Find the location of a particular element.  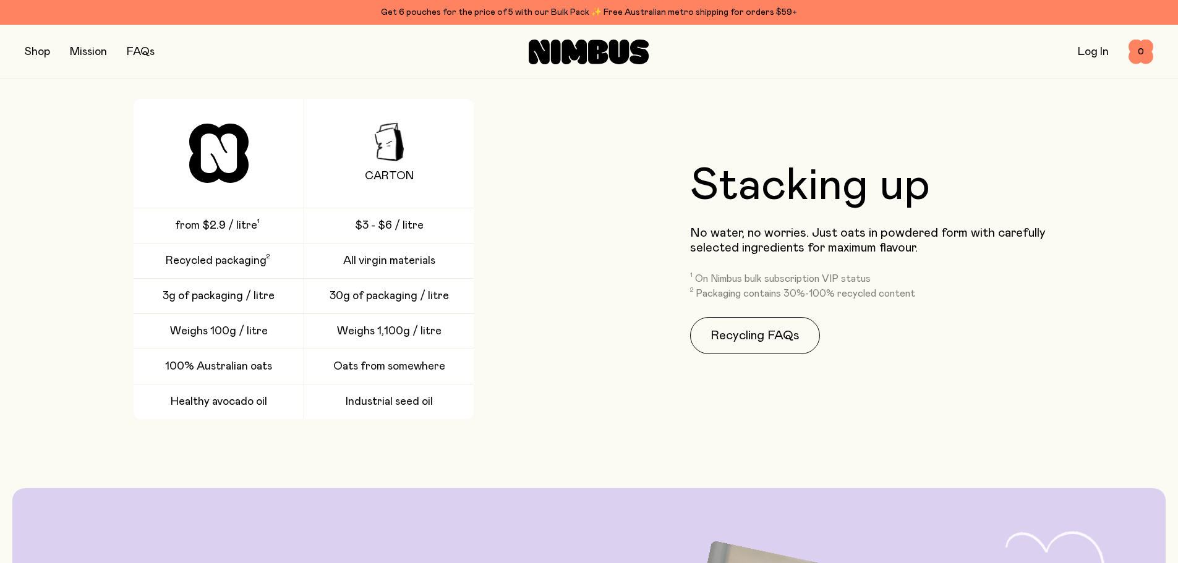

a: FAQs is located at coordinates (140, 52).